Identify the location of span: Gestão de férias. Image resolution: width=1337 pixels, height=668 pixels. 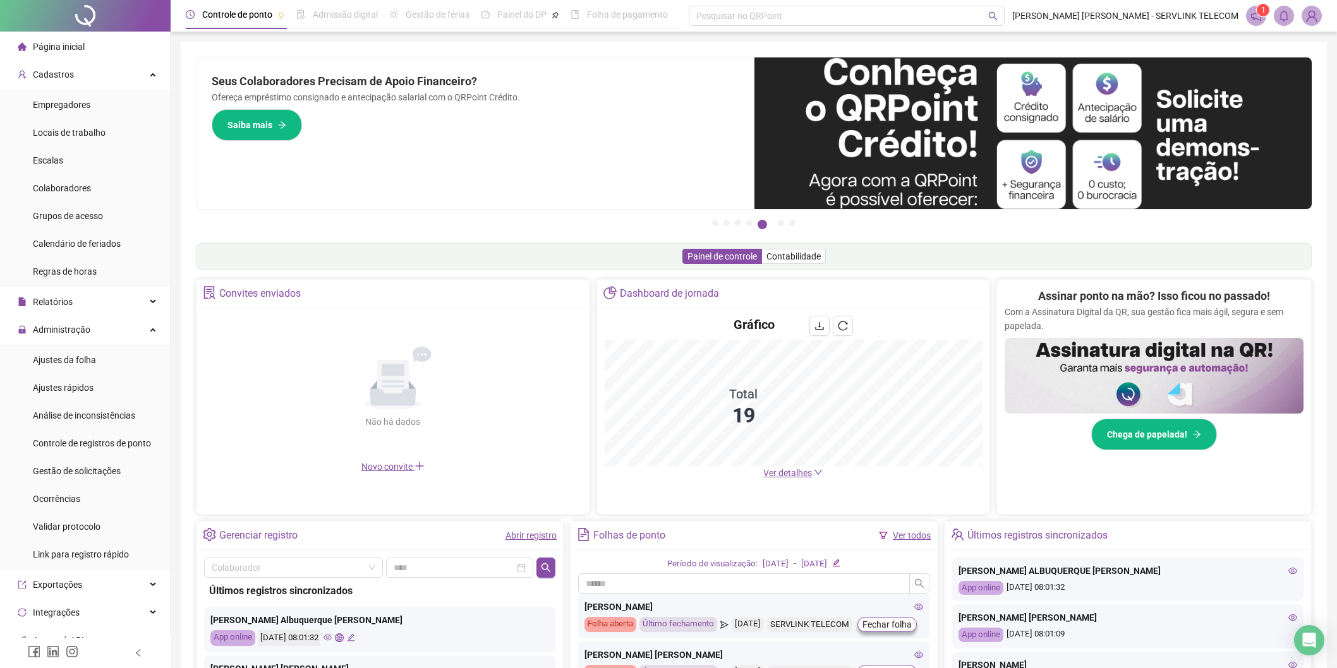
(437, 15).